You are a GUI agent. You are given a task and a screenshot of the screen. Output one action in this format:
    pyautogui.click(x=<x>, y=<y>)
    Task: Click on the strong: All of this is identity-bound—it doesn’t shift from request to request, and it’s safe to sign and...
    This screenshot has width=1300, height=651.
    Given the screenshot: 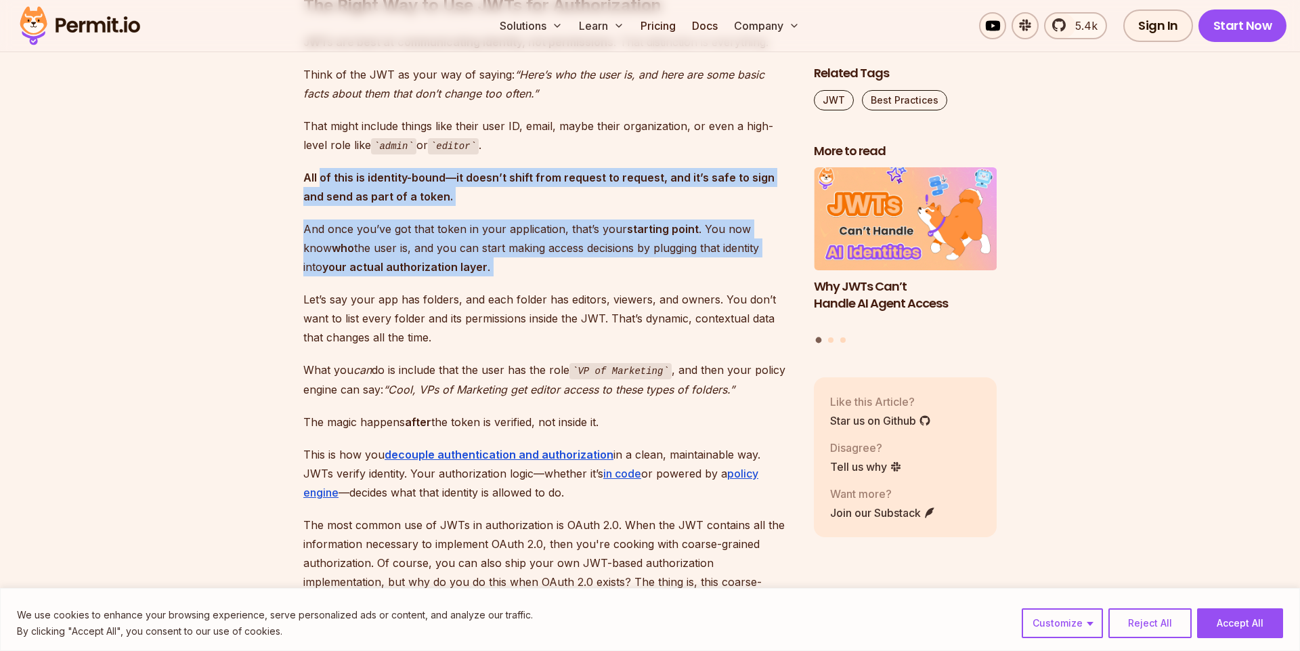 What is the action you would take?
    pyautogui.click(x=539, y=187)
    